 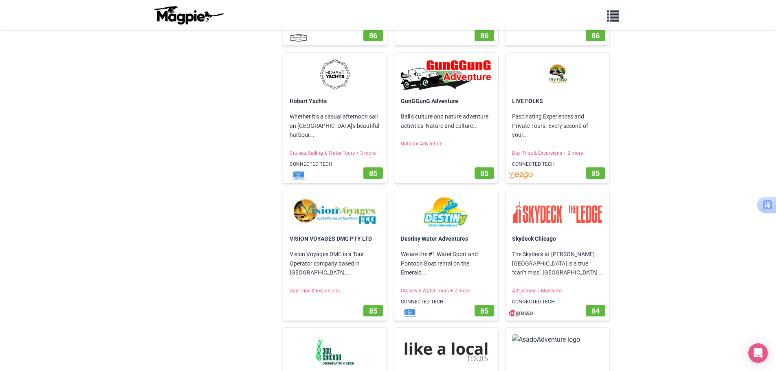 What do you see at coordinates (446, 291) in the screenshot?
I see `p: Cruises & Water Tours + 2 more` at bounding box center [446, 291].